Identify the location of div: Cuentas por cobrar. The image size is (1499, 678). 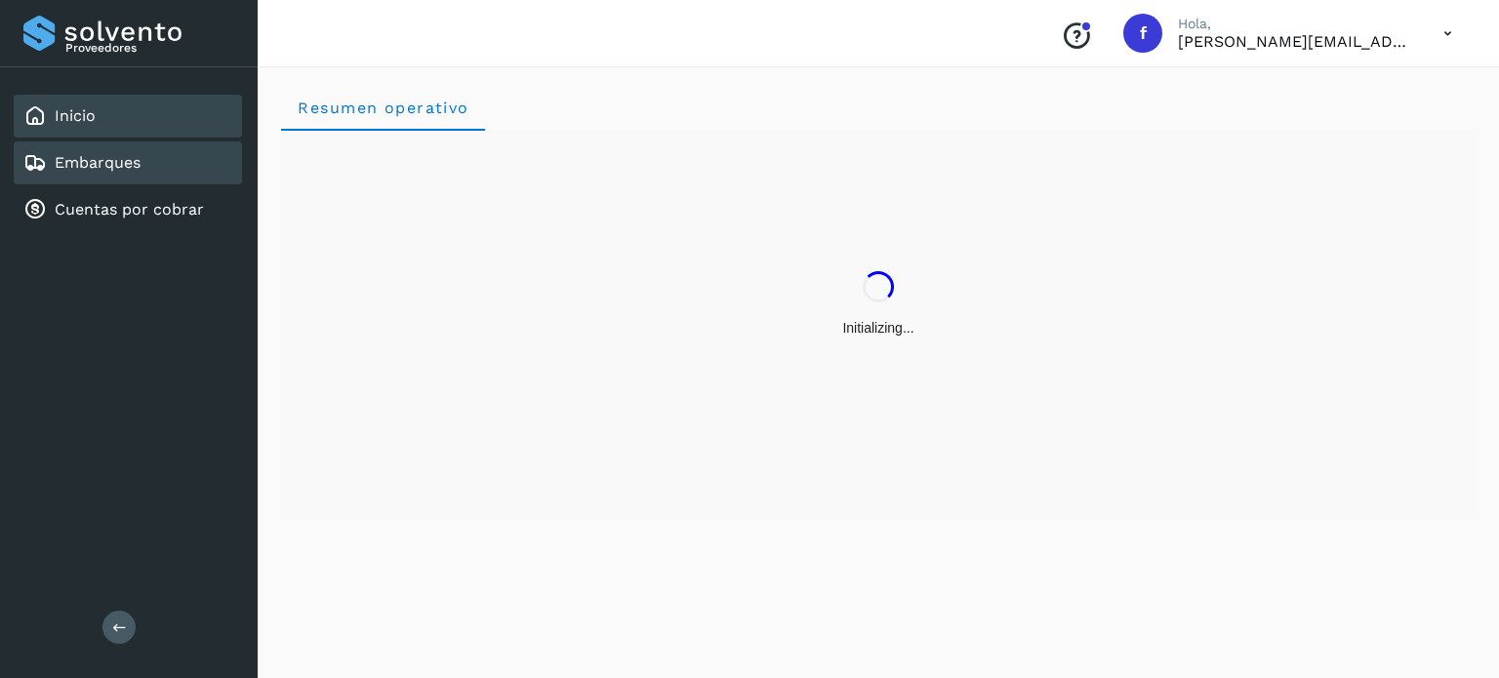
(128, 210).